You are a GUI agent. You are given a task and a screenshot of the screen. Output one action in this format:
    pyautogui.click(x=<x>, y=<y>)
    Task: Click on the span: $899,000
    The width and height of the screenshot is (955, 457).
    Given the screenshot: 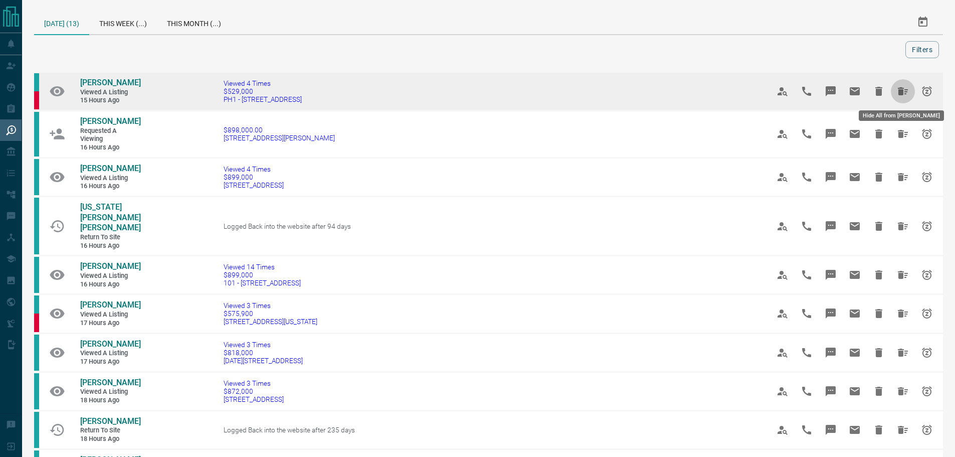 What is the action you would take?
    pyautogui.click(x=262, y=275)
    